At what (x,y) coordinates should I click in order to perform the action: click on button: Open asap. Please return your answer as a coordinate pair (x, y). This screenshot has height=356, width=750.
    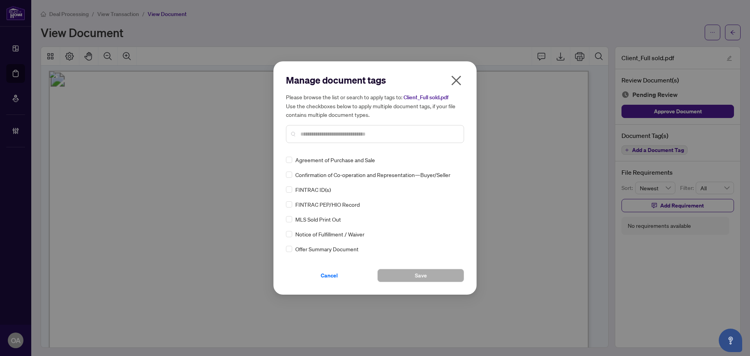
    Looking at the image, I should click on (730, 340).